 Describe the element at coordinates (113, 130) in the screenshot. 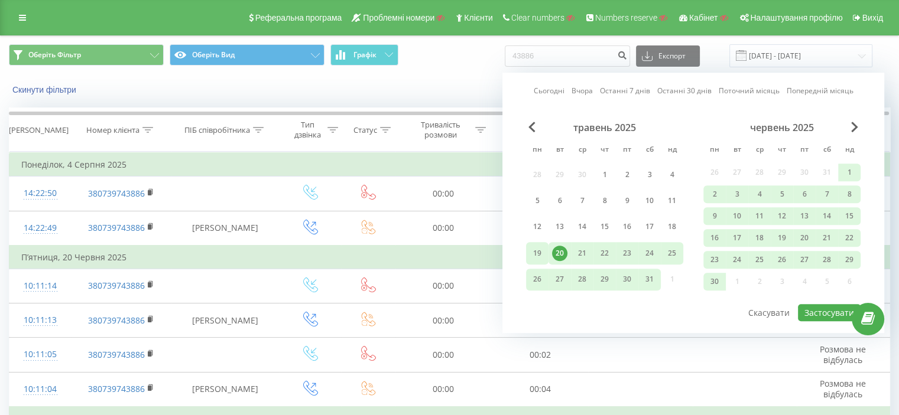

I see `div: Номер клієнта` at that location.